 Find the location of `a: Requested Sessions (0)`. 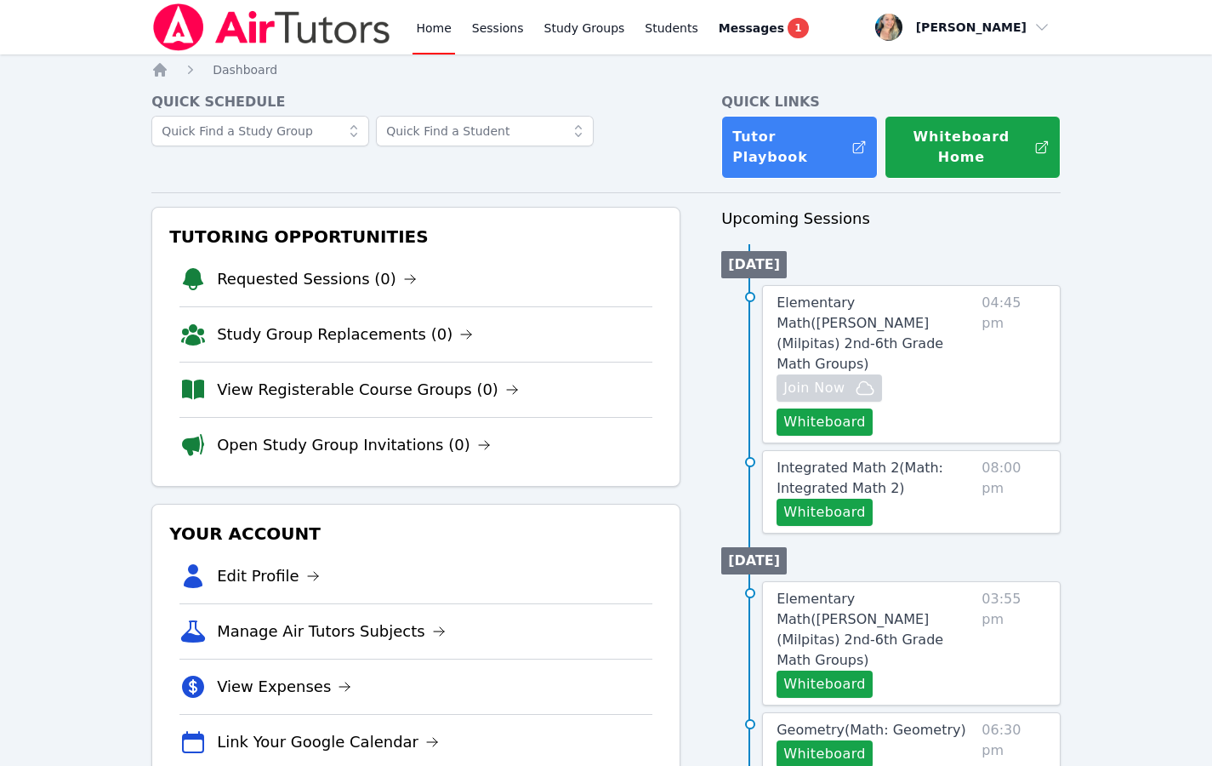

a: Requested Sessions (0) is located at coordinates (316, 279).